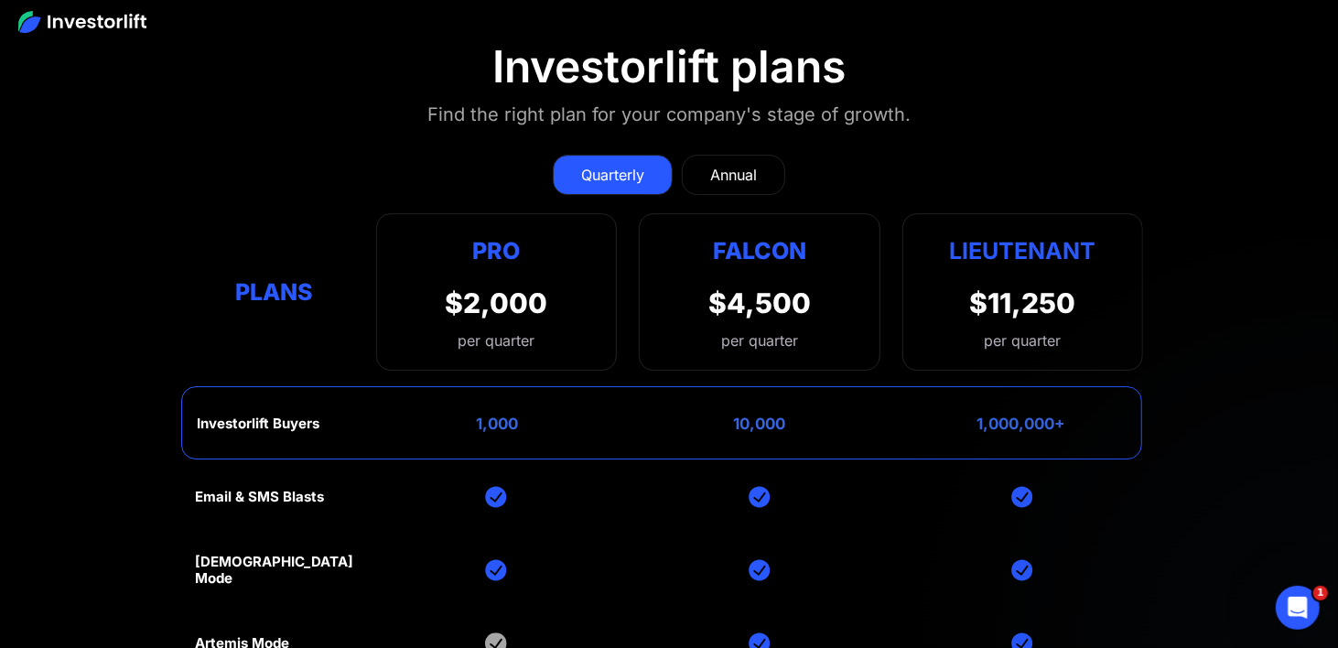  I want to click on div: Plans, so click(275, 292).